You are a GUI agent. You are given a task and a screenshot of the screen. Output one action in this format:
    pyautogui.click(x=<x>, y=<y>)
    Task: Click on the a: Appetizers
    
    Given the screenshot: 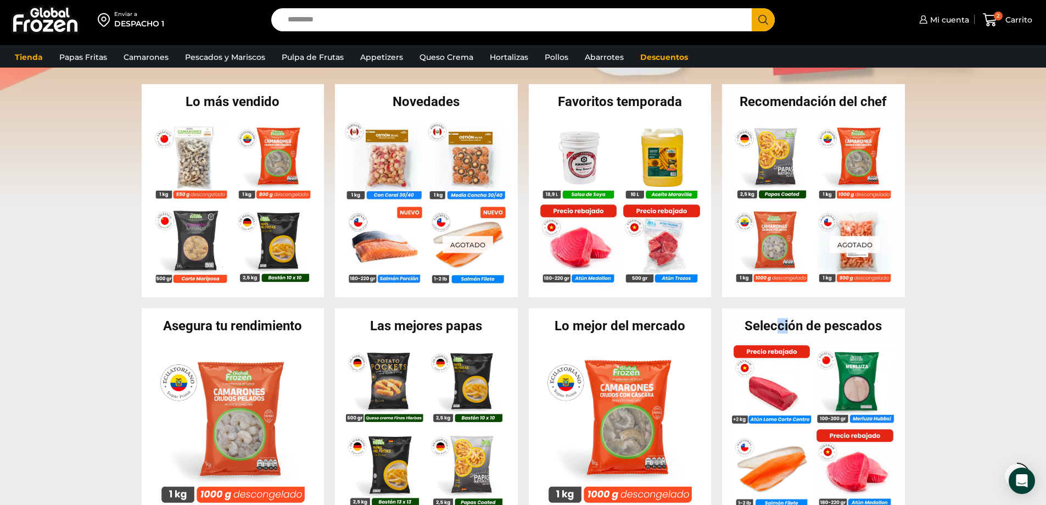 What is the action you would take?
    pyautogui.click(x=382, y=57)
    